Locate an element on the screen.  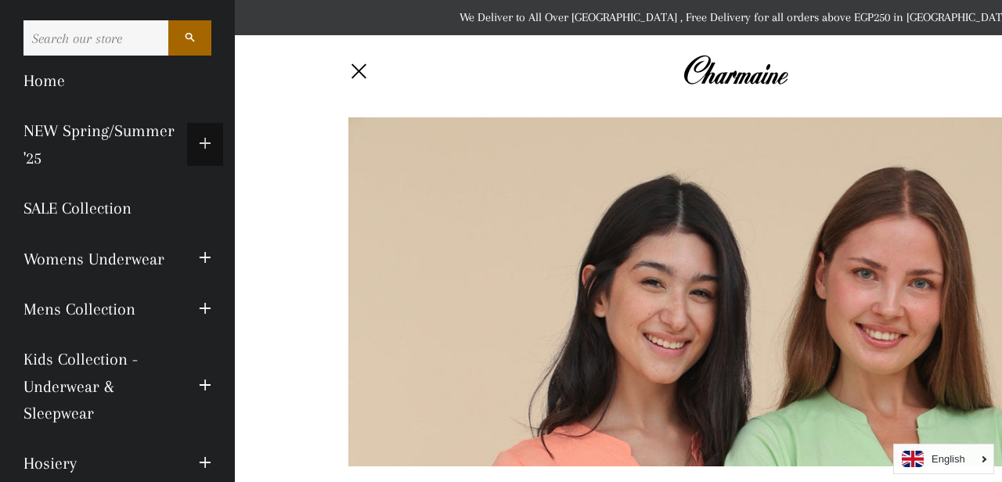
a: SALE Collection is located at coordinates (117, 208).